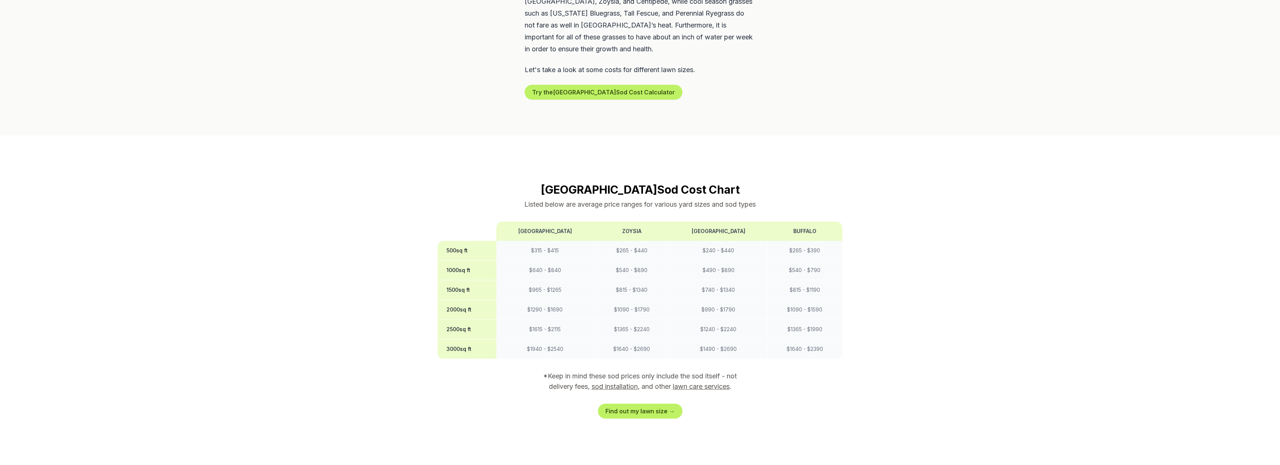 The height and width of the screenshot is (465, 1280). Describe the element at coordinates (718, 349) in the screenshot. I see `td: $ 1490 - $ 2690` at that location.